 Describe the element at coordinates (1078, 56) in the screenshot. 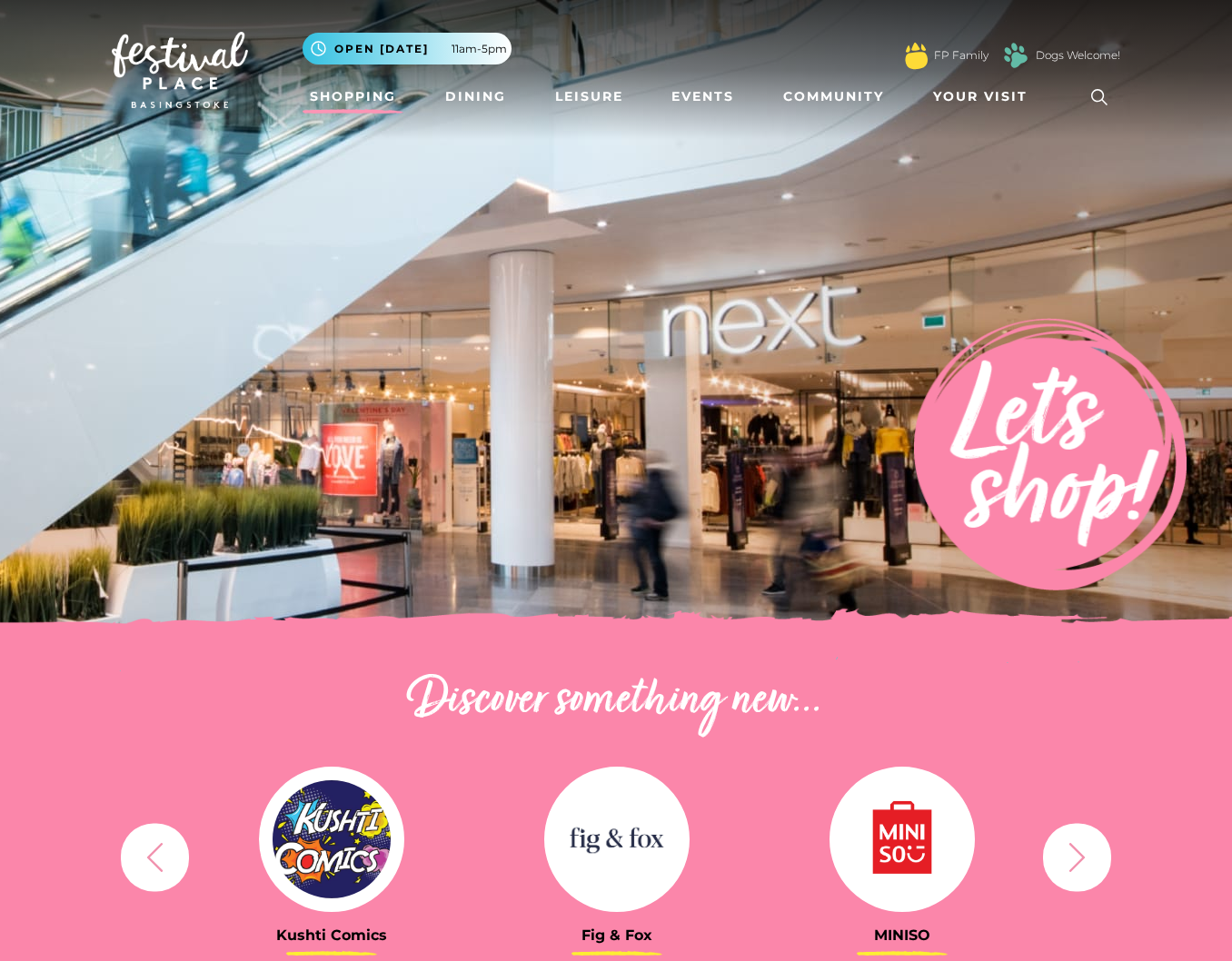

I see `a: Dogs Welcome!` at that location.